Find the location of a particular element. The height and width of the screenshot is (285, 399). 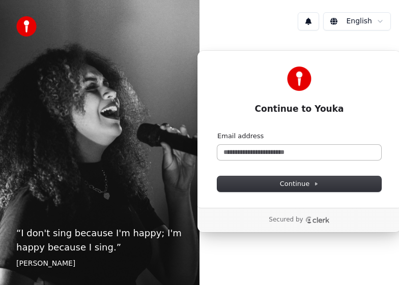

img: Youka is located at coordinates (299, 79).